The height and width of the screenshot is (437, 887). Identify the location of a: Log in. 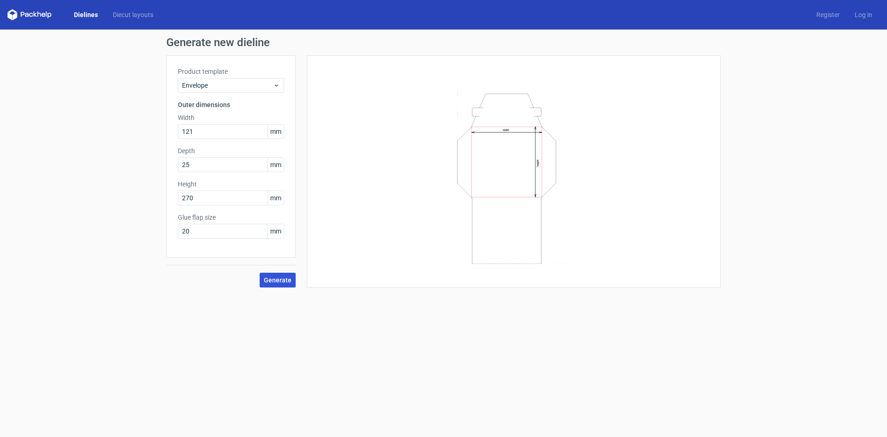
(863, 15).